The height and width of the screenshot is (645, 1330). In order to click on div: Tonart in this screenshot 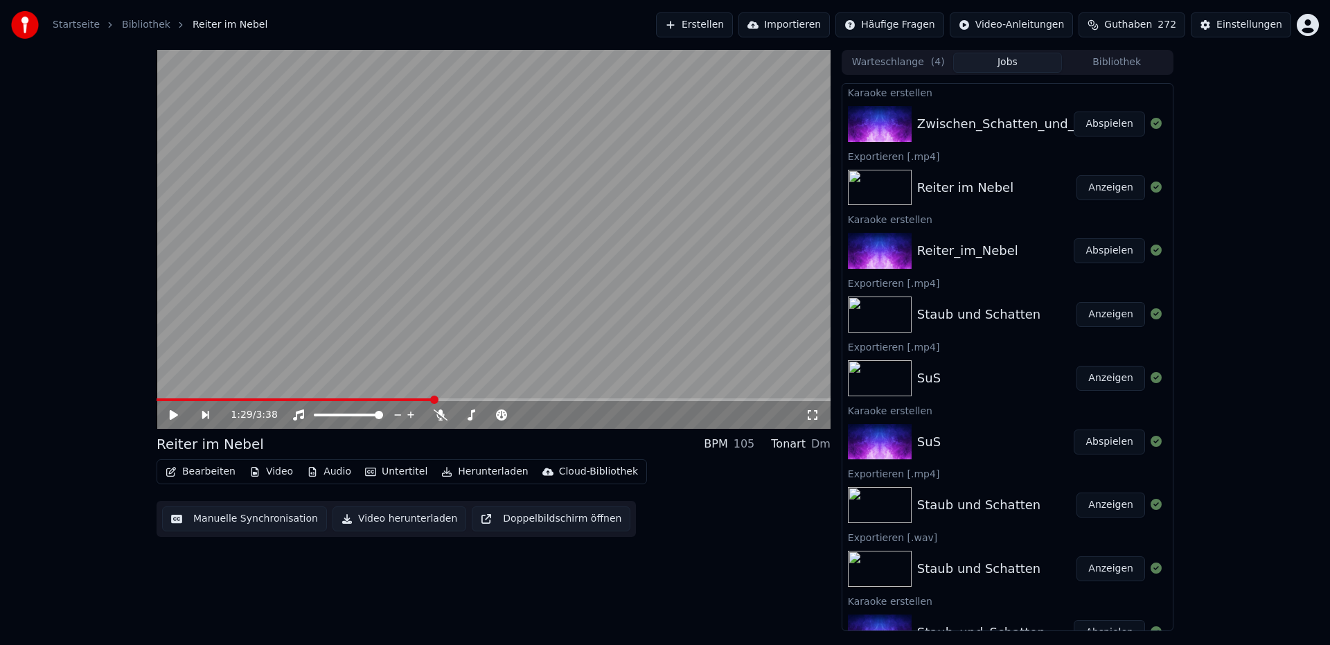, I will do `click(788, 444)`.